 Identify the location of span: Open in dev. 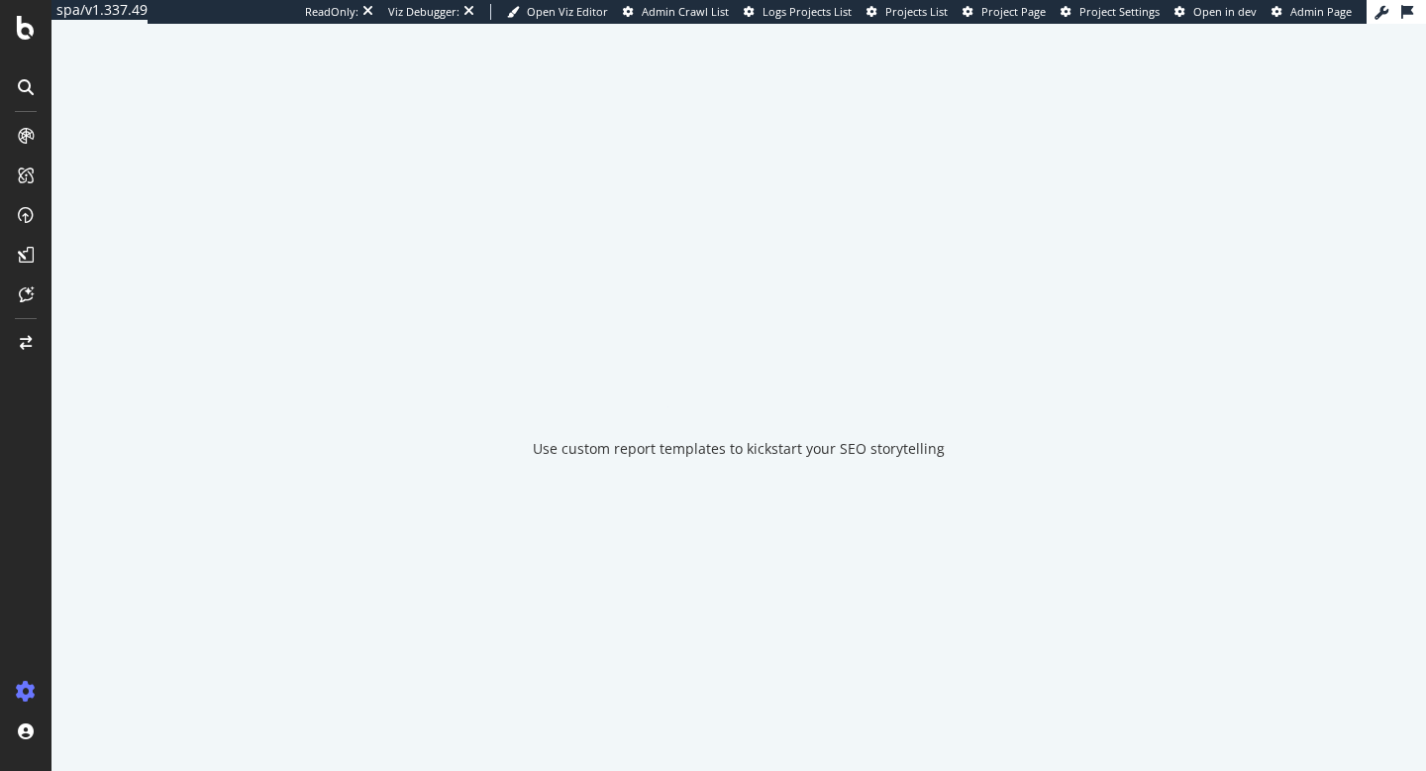
(1225, 11).